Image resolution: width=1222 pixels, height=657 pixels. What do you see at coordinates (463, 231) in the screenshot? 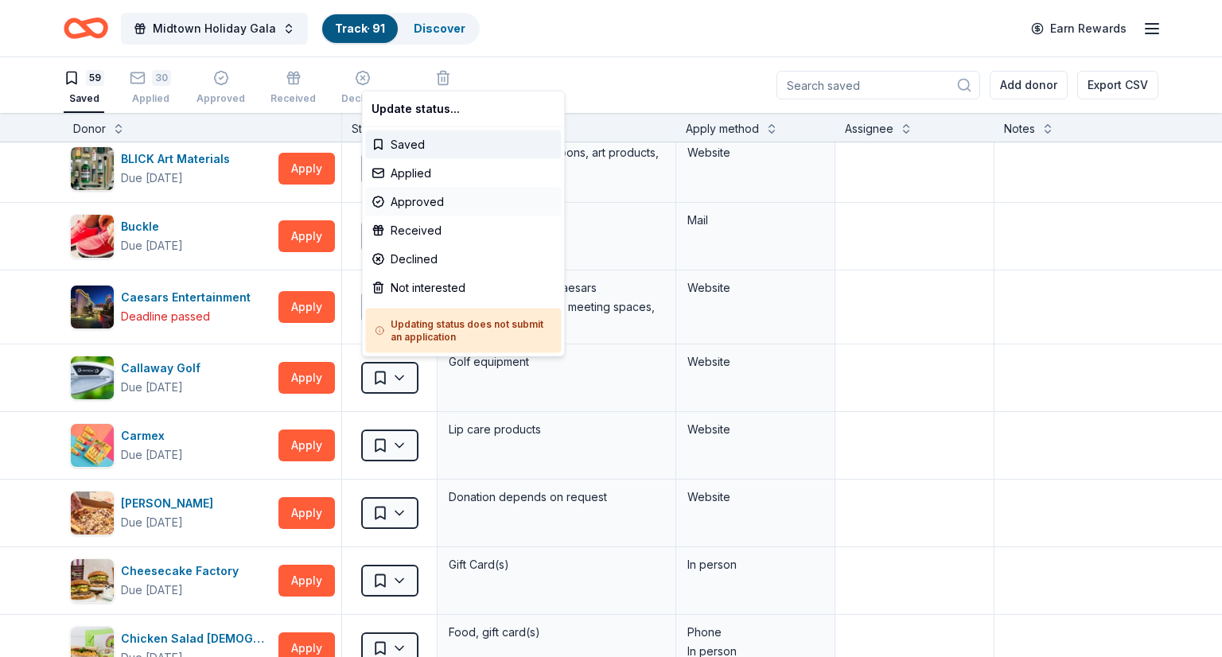
I see `div: Received` at bounding box center [463, 231].